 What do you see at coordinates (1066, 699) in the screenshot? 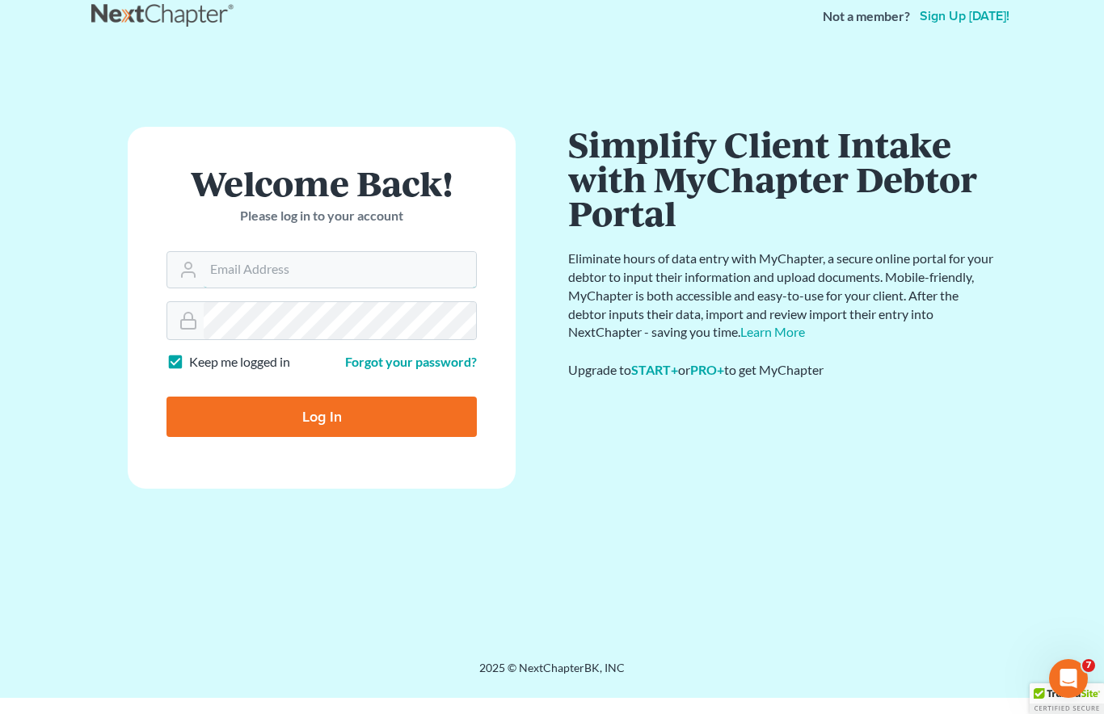
I see `div: TrustedSite Certified` at bounding box center [1066, 699].